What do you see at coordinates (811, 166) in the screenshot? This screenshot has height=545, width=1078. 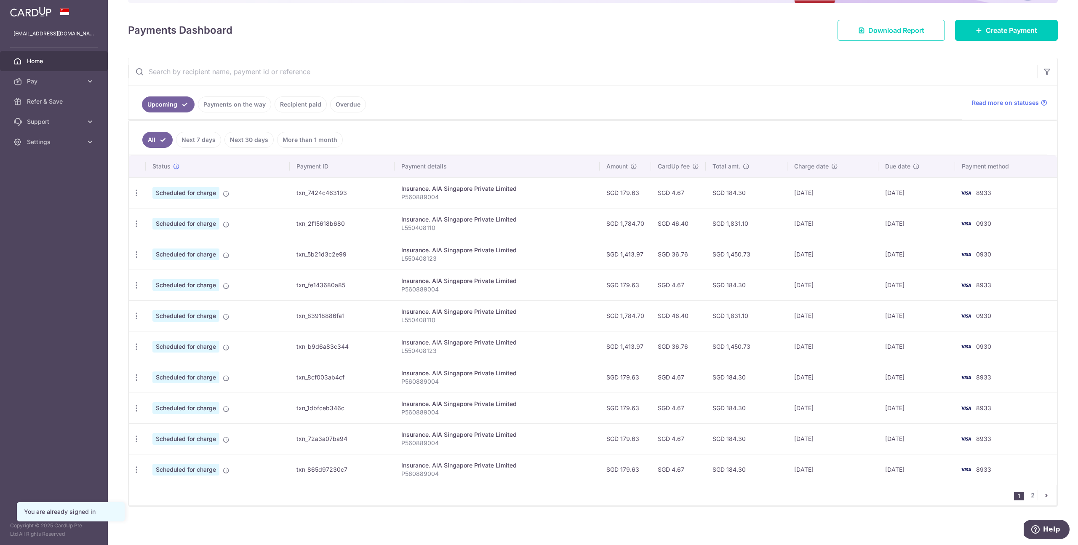 I see `span: Charge date` at bounding box center [811, 166].